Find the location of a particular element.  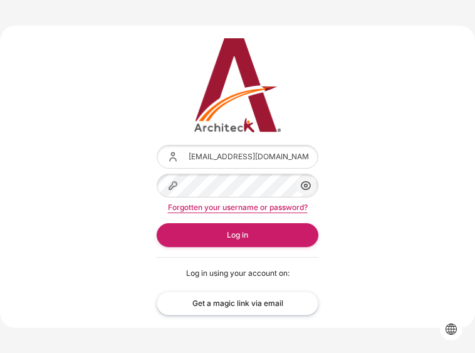

a: Get a magic link via email is located at coordinates (238, 303).